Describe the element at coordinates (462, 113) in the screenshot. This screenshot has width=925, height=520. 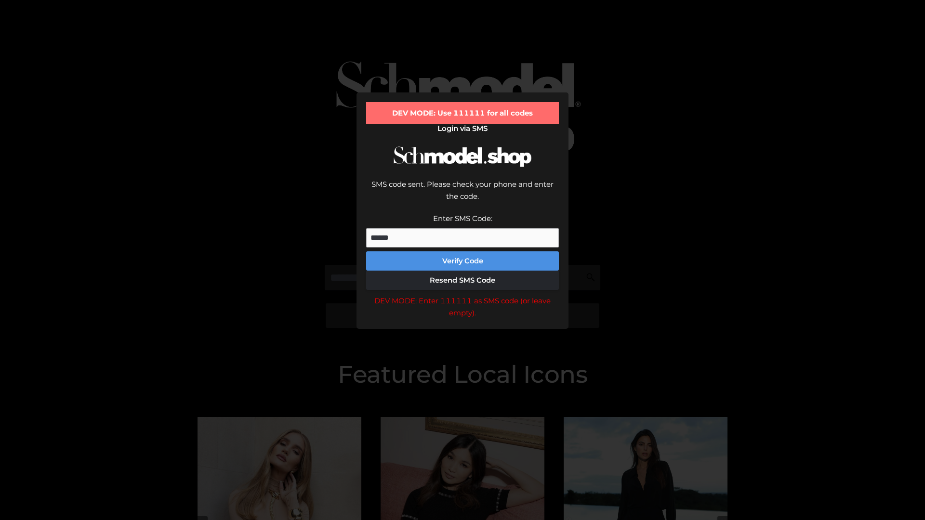
I see `div: DEV MODE: Use 111111 for all codes` at that location.